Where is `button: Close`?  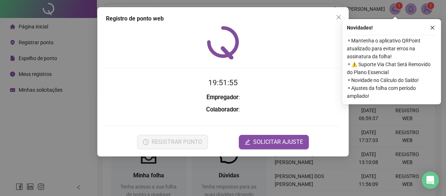
button: Close is located at coordinates (339, 17).